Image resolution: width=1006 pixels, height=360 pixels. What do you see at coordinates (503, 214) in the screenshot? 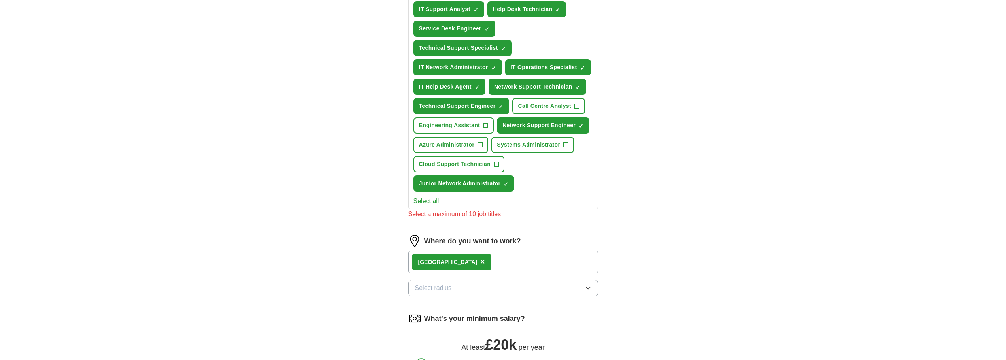
I see `div: Select a maximum of 10 job titles` at bounding box center [503, 214].